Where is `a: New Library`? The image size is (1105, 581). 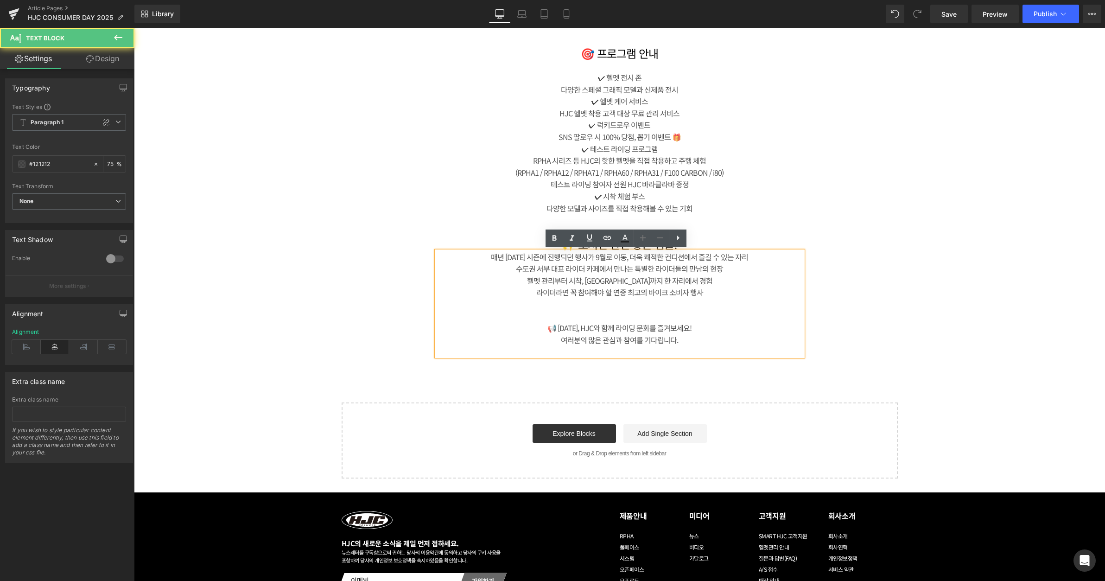
a: New Library is located at coordinates (157, 14).